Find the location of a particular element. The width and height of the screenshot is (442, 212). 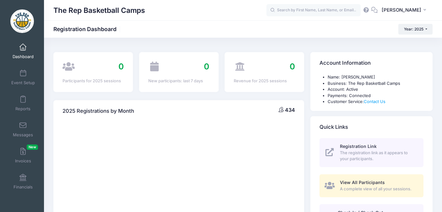

h4: 2025 Registrations by Month is located at coordinates (98, 111).